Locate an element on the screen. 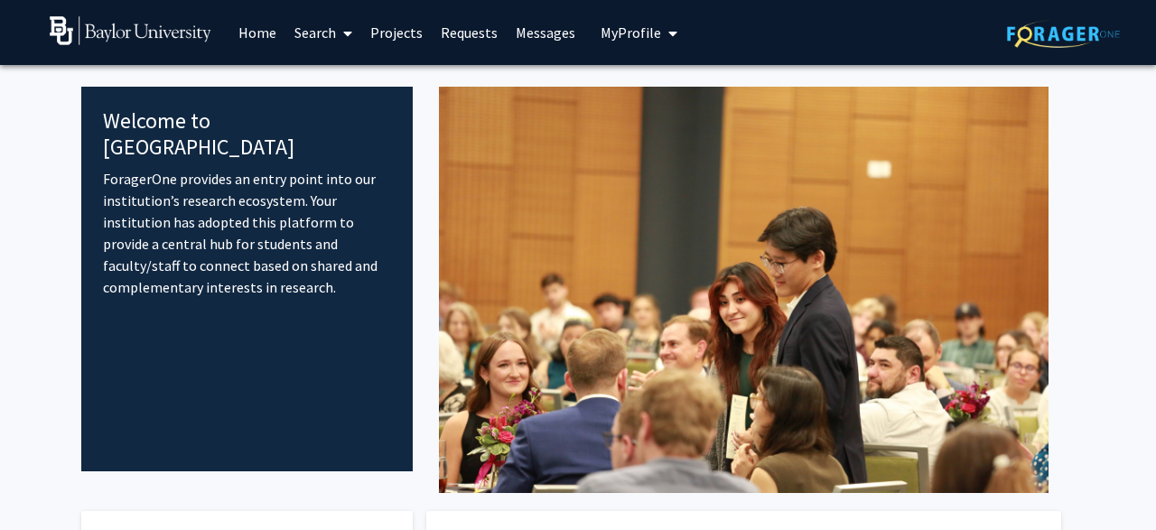 Image resolution: width=1156 pixels, height=530 pixels. a: Requests is located at coordinates (469, 33).